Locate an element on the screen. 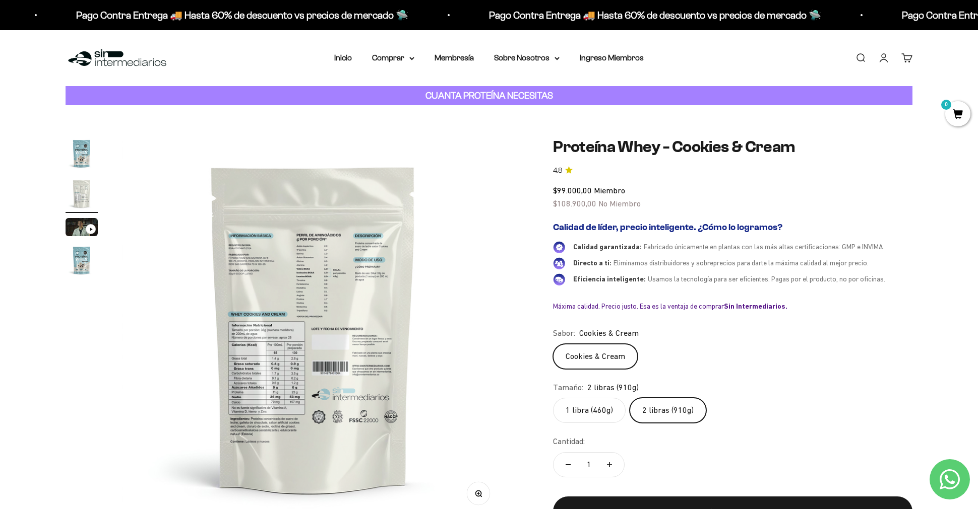 Image resolution: width=978 pixels, height=509 pixels. a: 4.84.8 de 5.0 estrellas is located at coordinates (732, 171).